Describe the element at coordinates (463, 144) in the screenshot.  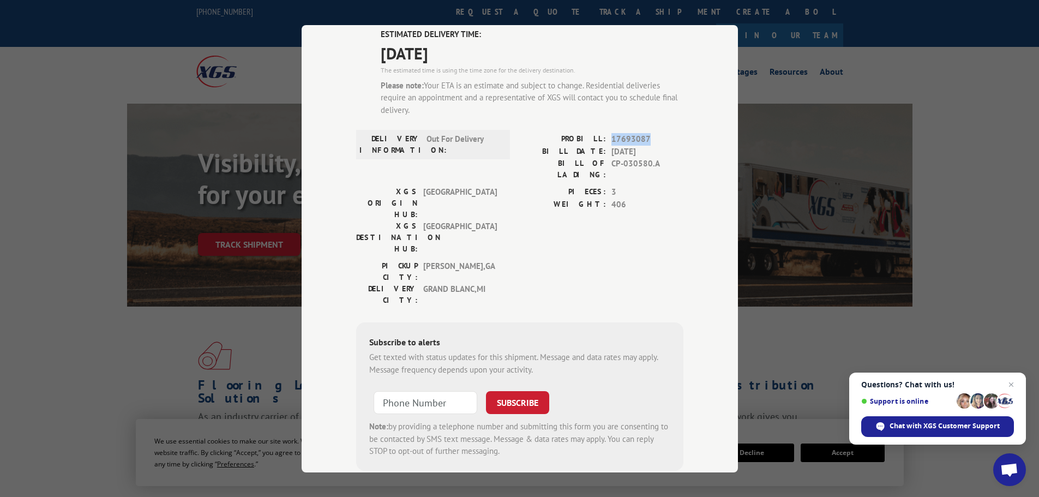
I see `span: Out For Delivery` at that location.